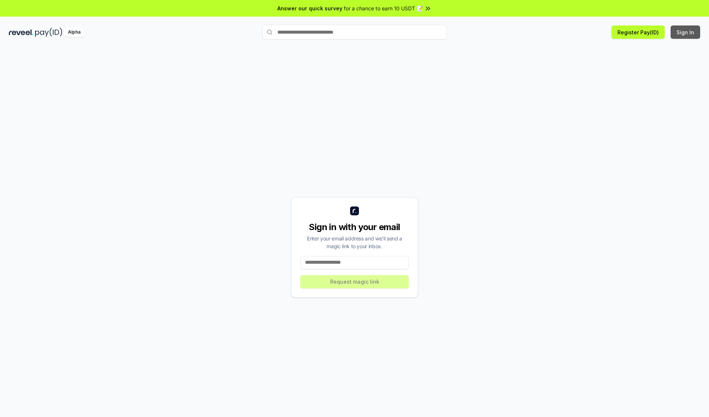 This screenshot has height=417, width=709. What do you see at coordinates (49, 32) in the screenshot?
I see `img: pay_id` at bounding box center [49, 32].